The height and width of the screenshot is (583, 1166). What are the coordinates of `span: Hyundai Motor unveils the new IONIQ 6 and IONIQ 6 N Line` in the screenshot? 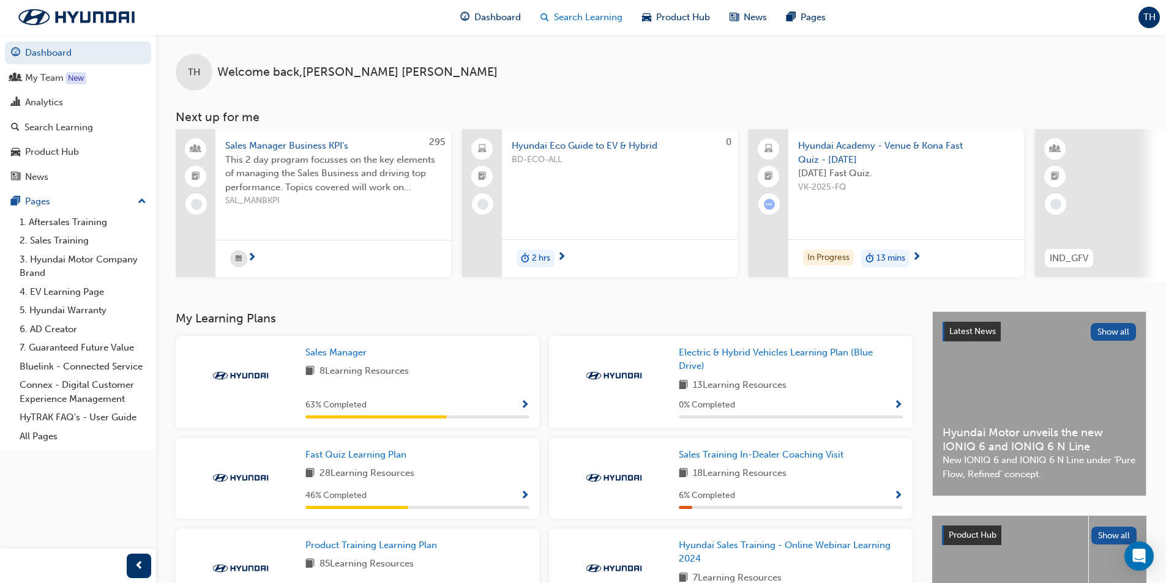 It's located at (1039, 440).